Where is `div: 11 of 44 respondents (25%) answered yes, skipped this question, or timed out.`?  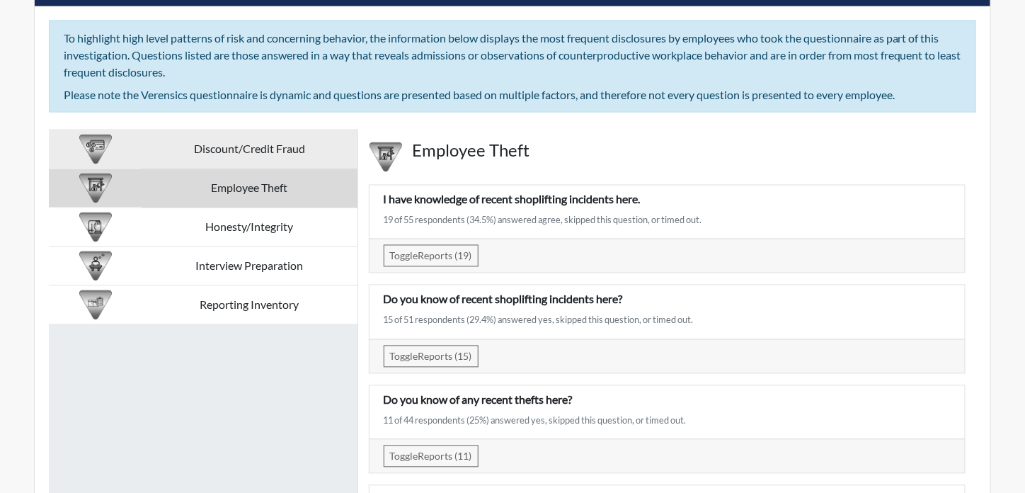 div: 11 of 44 respondents (25%) answered yes, skipped this question, or timed out. is located at coordinates (667, 420).